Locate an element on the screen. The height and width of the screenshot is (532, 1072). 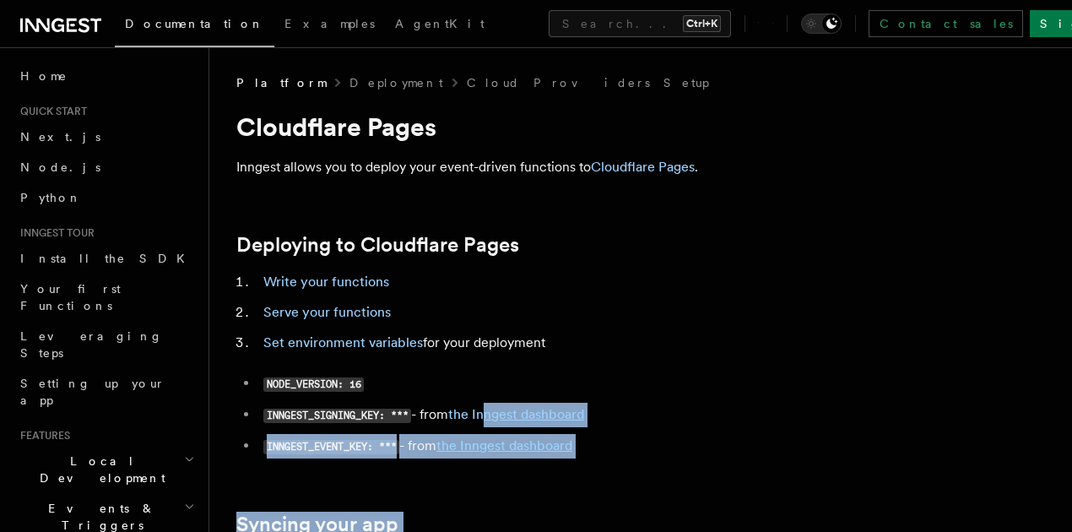
a: Deployment is located at coordinates (396, 83).